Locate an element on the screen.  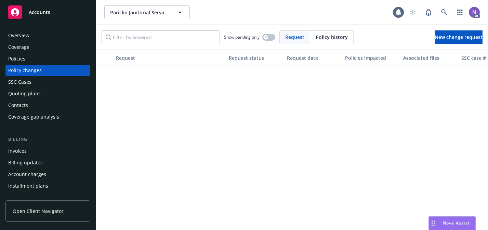
span: Pariclin Janitorial Services, Inc. is located at coordinates (140, 12).